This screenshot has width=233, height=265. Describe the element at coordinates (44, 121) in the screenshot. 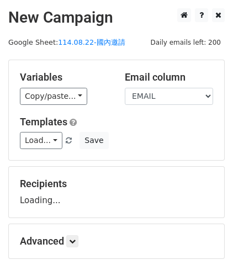

I see `a: Templates` at that location.